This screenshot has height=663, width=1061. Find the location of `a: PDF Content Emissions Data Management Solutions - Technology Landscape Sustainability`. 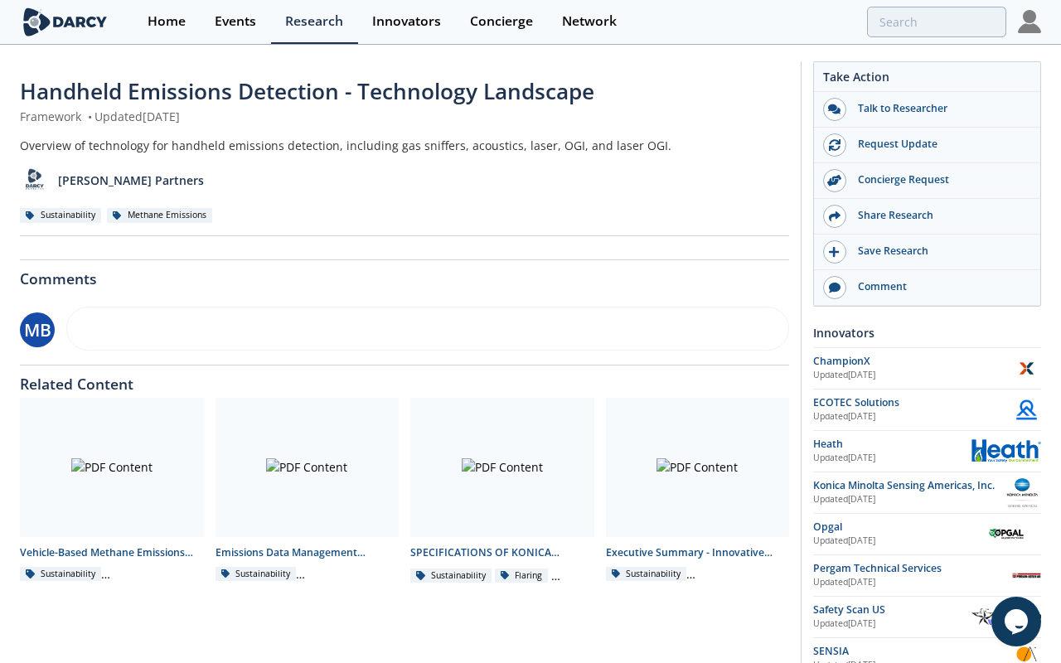

a: PDF Content Emissions Data Management Solutions - Technology Landscape Sustainability is located at coordinates (308, 491).